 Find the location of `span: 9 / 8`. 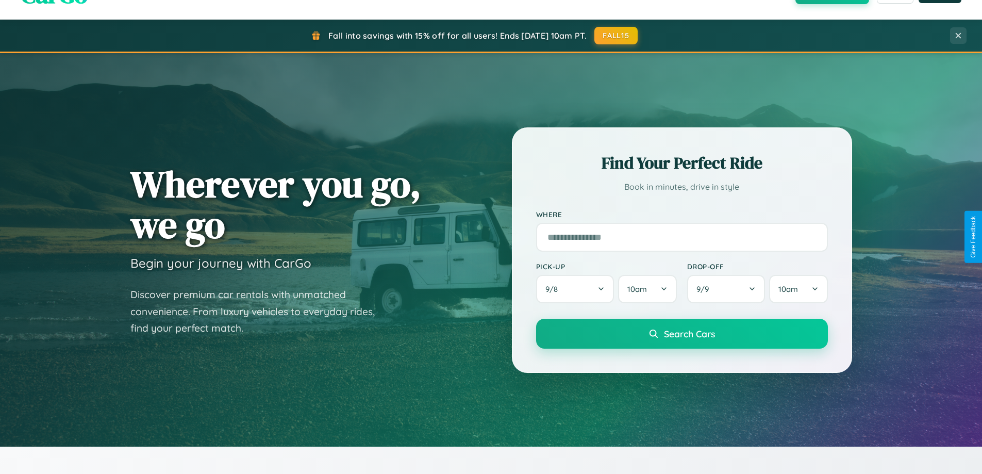

span: 9 / 8 is located at coordinates (554, 289).